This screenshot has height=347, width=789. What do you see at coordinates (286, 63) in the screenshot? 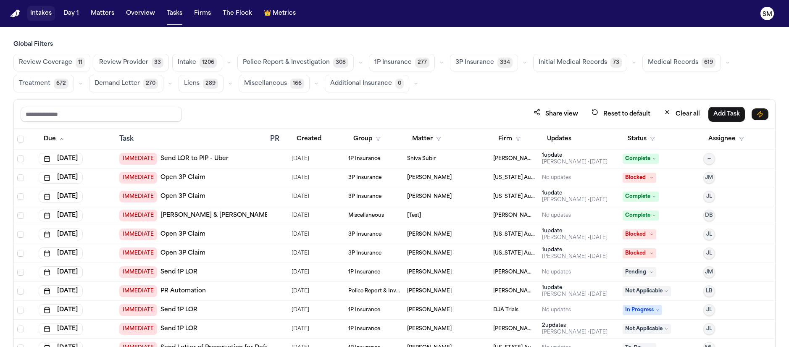
I see `span: Police Report & Investigation` at bounding box center [286, 63].